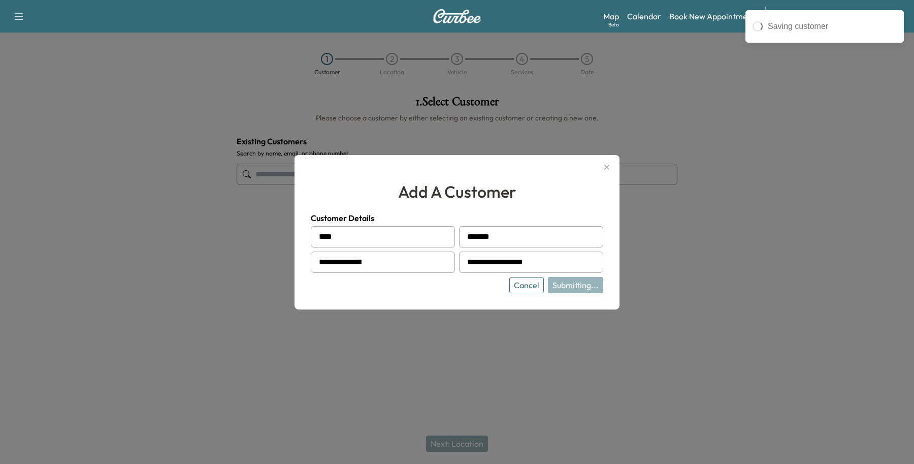  What do you see at coordinates (613, 24) in the screenshot?
I see `div: Beta` at bounding box center [613, 24].